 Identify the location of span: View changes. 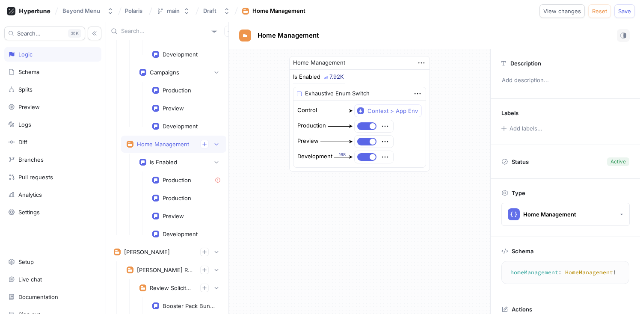
(563, 11).